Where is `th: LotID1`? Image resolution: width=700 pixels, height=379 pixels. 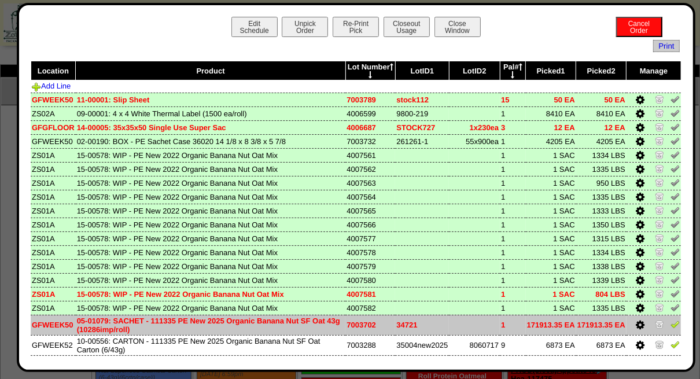 th: LotID1 is located at coordinates (422, 71).